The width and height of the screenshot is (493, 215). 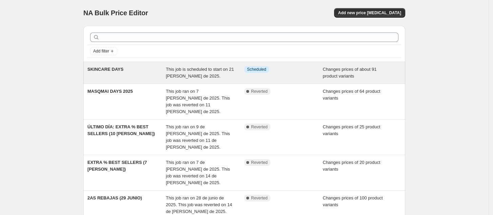 What do you see at coordinates (352, 130) in the screenshot?
I see `span: Changes prices of 25 product variants` at bounding box center [352, 130].